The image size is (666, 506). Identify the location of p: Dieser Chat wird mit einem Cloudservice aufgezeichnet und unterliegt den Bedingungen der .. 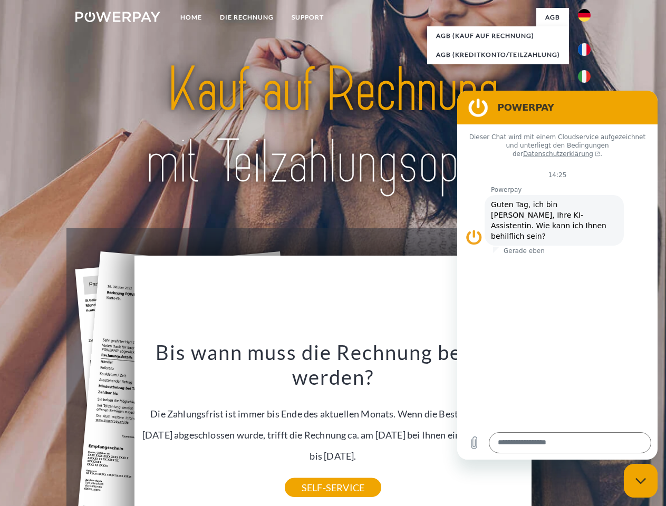
(100, 55).